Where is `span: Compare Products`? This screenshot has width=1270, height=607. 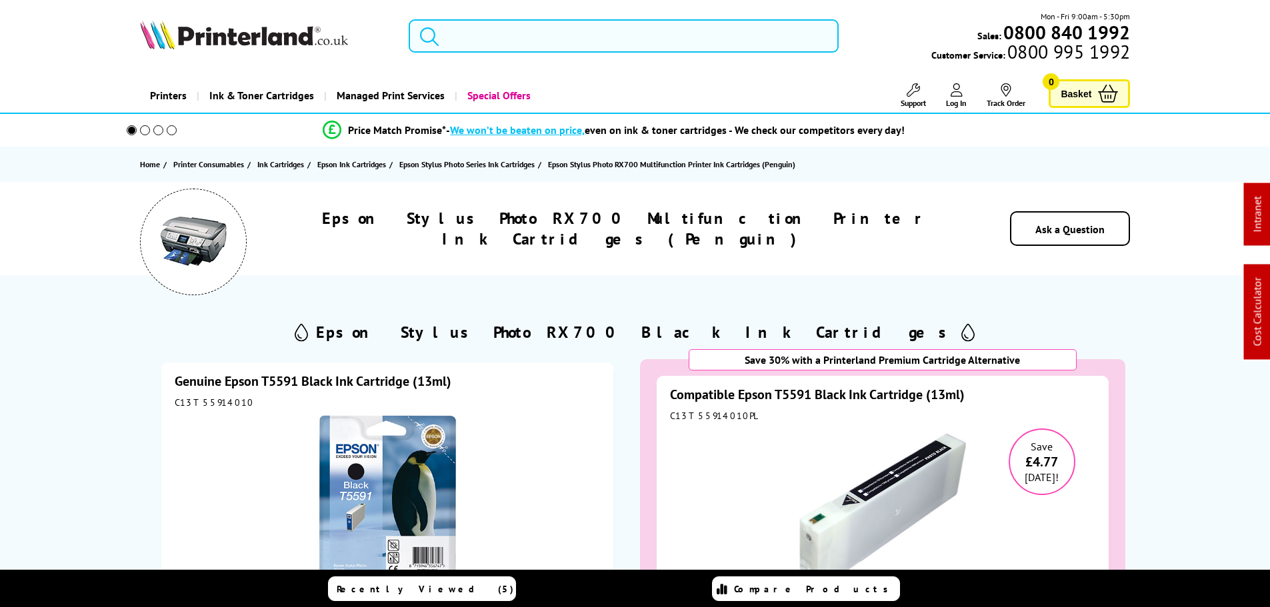
span: Compare Products is located at coordinates (815, 589).